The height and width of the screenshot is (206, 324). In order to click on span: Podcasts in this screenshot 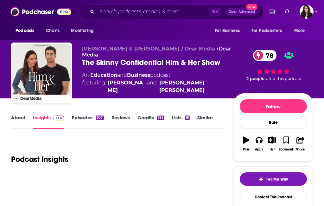, I will do `click(25, 31)`.